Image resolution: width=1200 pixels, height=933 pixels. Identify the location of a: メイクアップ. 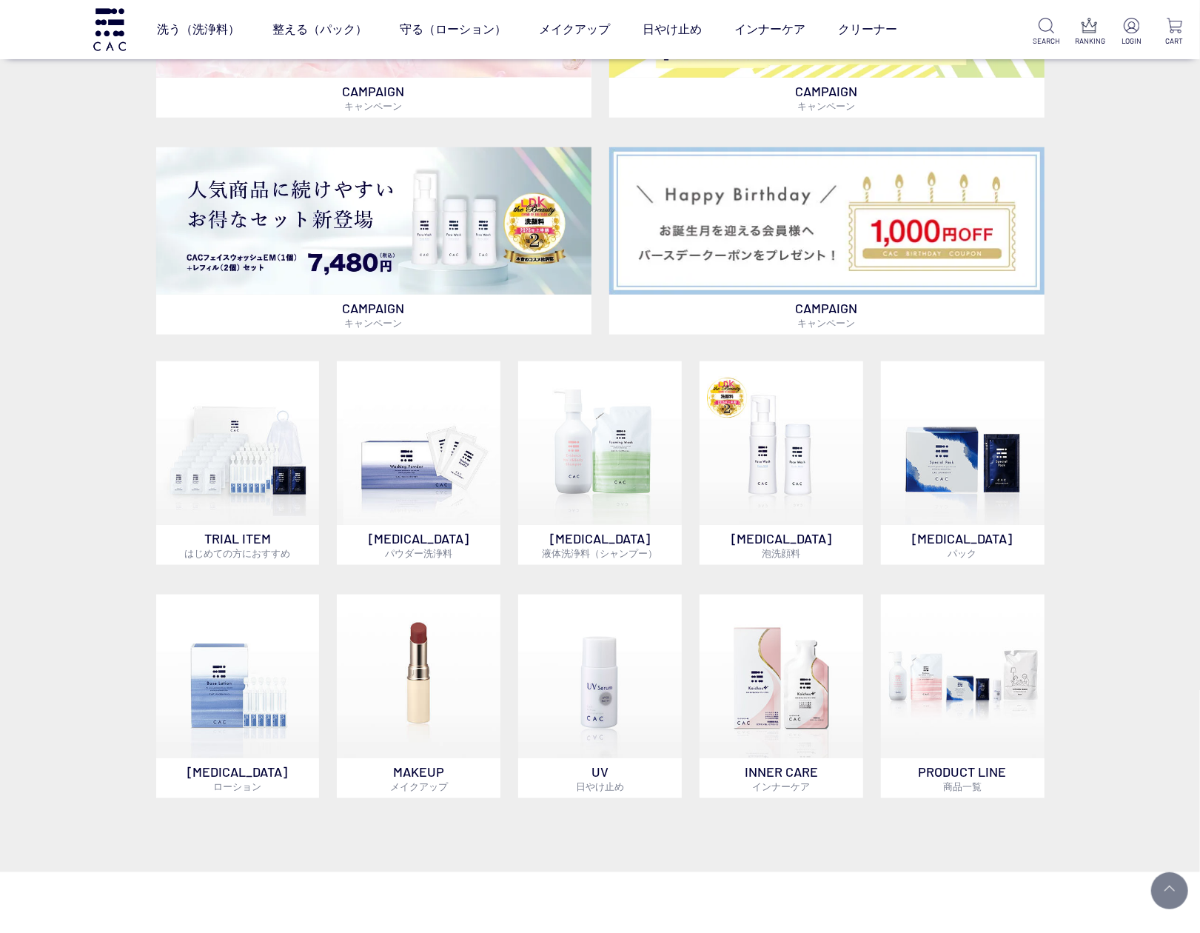
(574, 30).